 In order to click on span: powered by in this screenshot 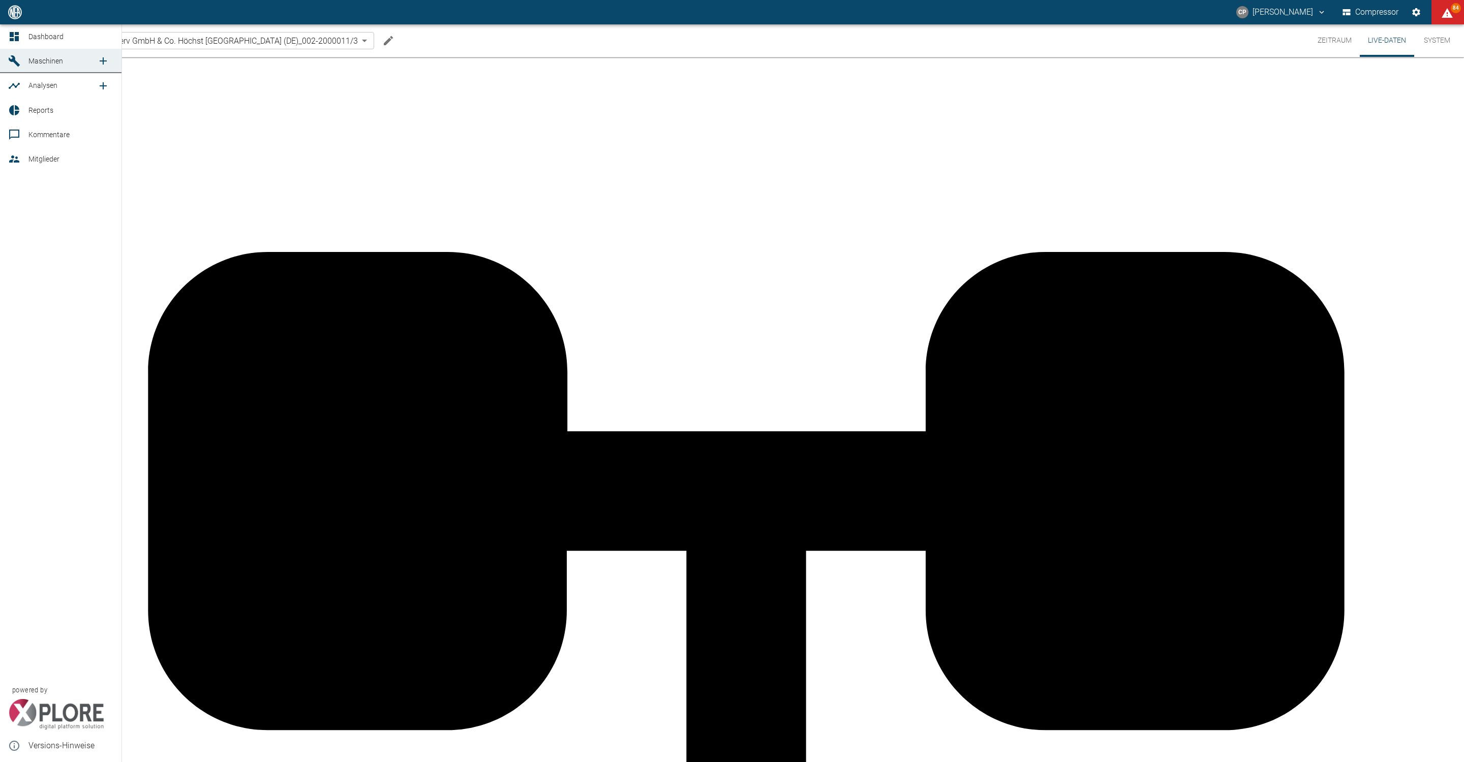, I will do `click(29, 690)`.